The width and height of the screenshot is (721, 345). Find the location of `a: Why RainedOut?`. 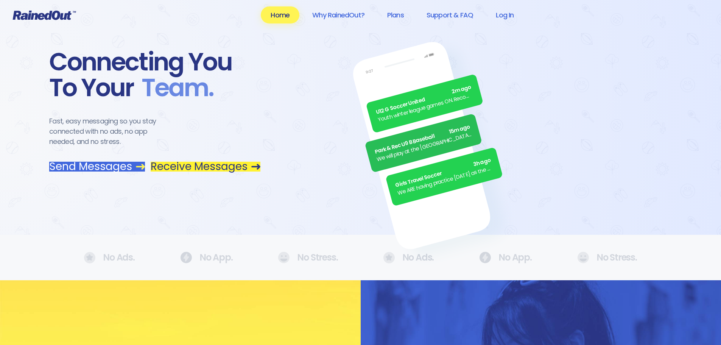

a: Why RainedOut? is located at coordinates (339, 15).